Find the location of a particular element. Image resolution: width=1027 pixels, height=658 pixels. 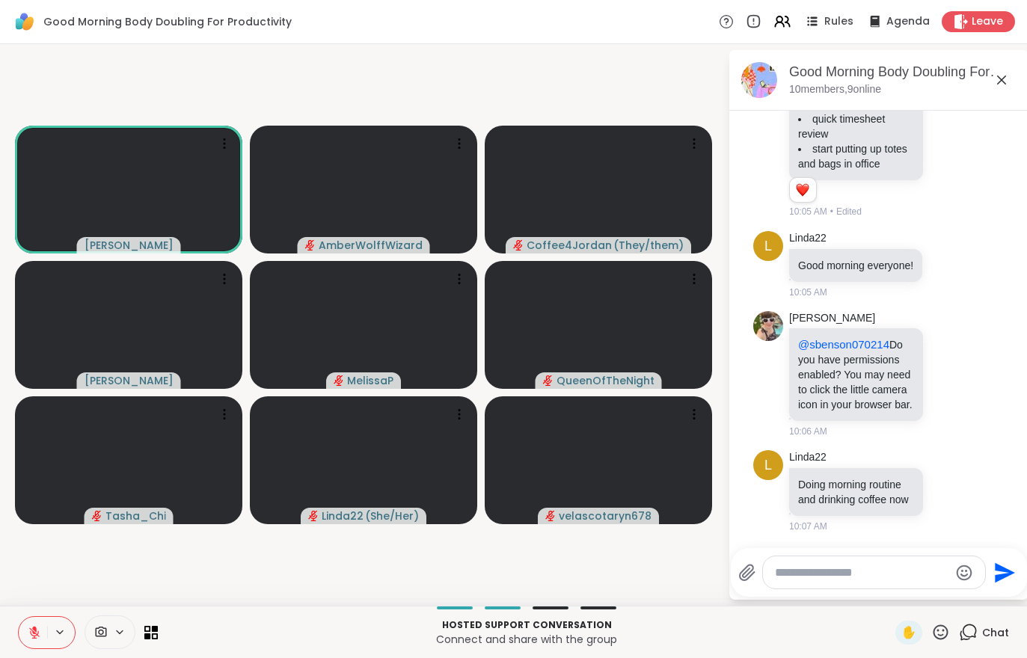

span: Tasha_Chi is located at coordinates (135, 516).